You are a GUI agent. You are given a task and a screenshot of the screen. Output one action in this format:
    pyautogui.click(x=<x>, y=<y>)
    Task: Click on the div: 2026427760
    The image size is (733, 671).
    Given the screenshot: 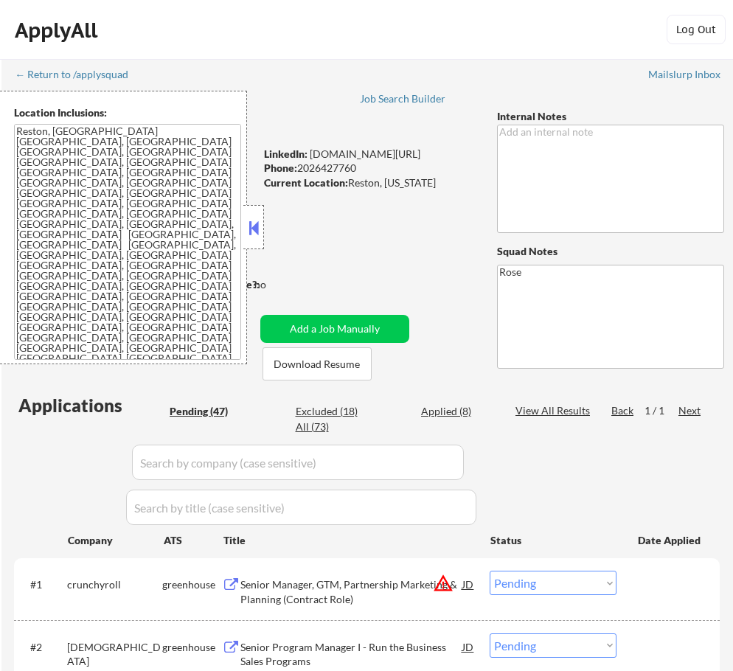 What is the action you would take?
    pyautogui.click(x=368, y=168)
    